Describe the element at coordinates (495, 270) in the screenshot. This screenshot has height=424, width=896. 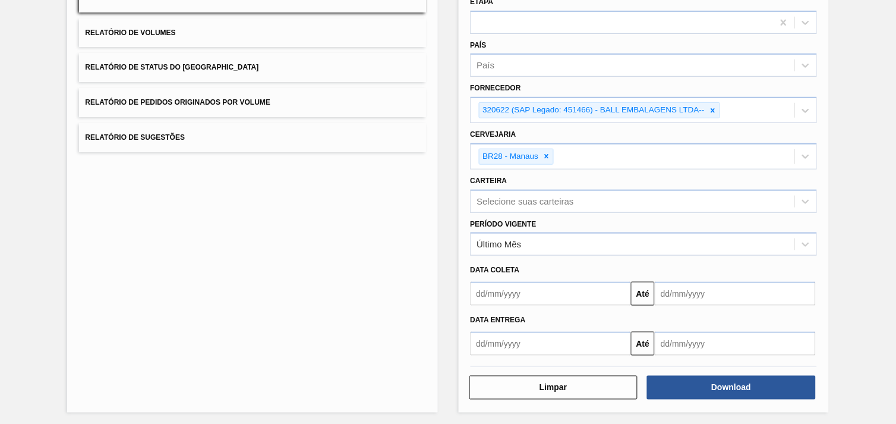
I see `span: Data coleta` at that location.